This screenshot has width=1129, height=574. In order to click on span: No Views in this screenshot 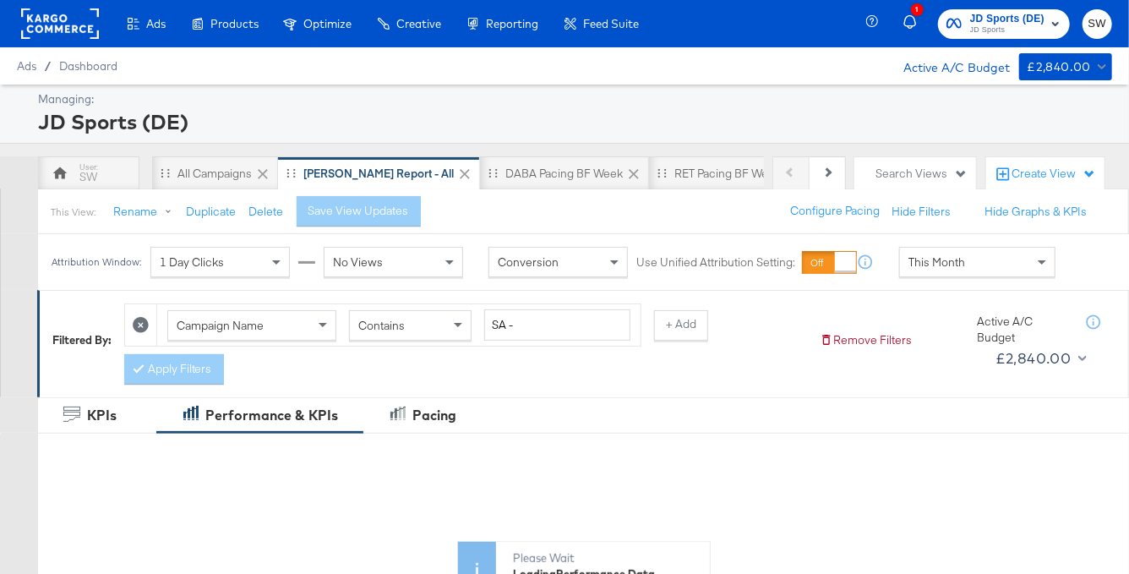, I will do `click(357, 262)`.